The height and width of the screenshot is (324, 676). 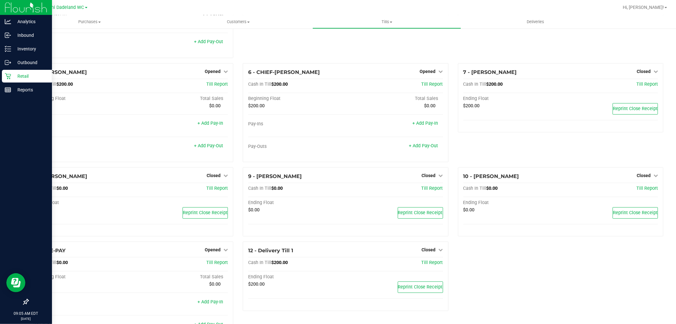 I want to click on span: Purchases, so click(x=89, y=22).